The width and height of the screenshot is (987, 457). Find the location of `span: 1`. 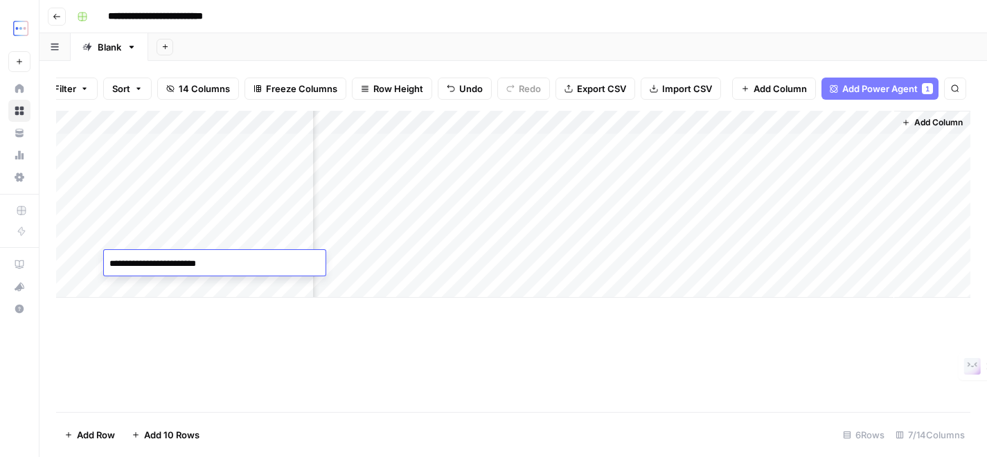

span: 1 is located at coordinates (928, 89).